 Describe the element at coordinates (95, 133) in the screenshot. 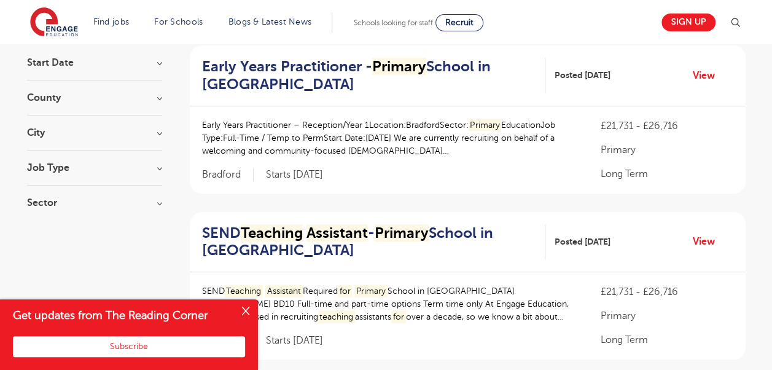

I see `h3: City` at that location.